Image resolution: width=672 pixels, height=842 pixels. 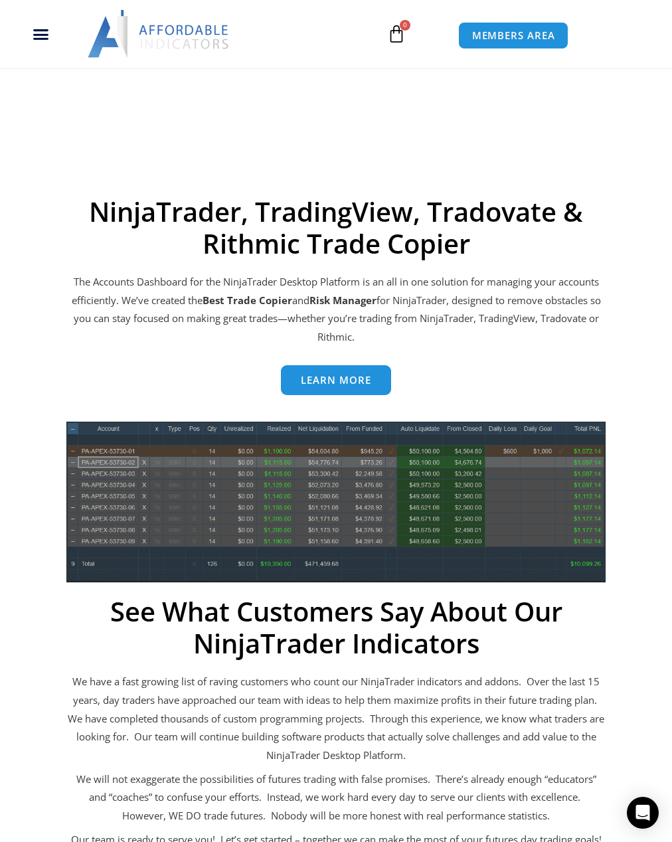 What do you see at coordinates (336, 798) in the screenshot?
I see `p: We will not exaggerate the possibilities of futures trading with false promises. There’s already ...` at bounding box center [336, 798].